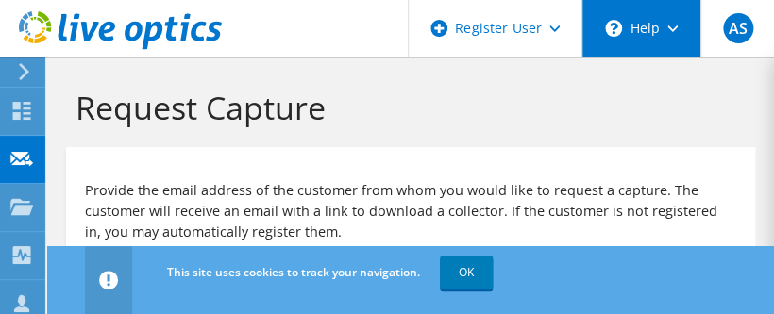  Describe the element at coordinates (406, 108) in the screenshot. I see `h1: Request Capture` at that location.